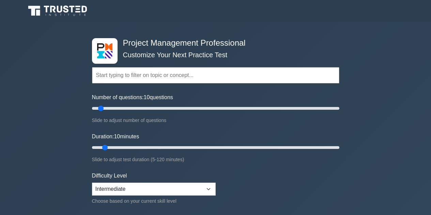  I want to click on label: Duration: minutes, so click(116, 137).